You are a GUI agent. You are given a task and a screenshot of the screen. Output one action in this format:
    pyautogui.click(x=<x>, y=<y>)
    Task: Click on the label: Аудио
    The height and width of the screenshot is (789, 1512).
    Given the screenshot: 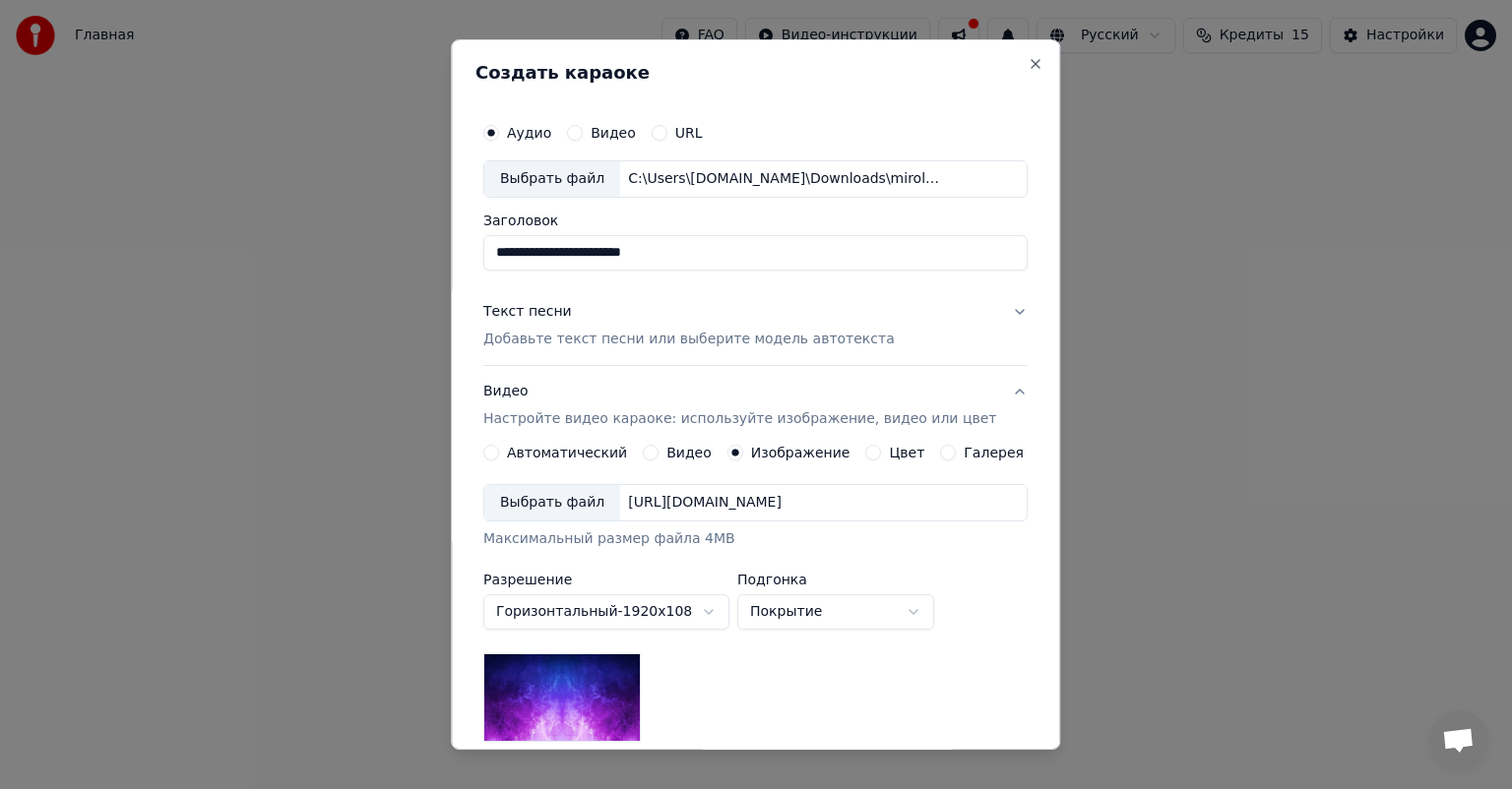 What is the action you would take?
    pyautogui.click(x=528, y=132)
    